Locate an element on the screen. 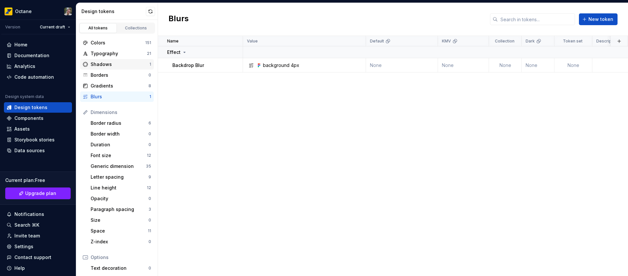 The width and height of the screenshot is (628, 276). div: Z-index is located at coordinates (119, 242).